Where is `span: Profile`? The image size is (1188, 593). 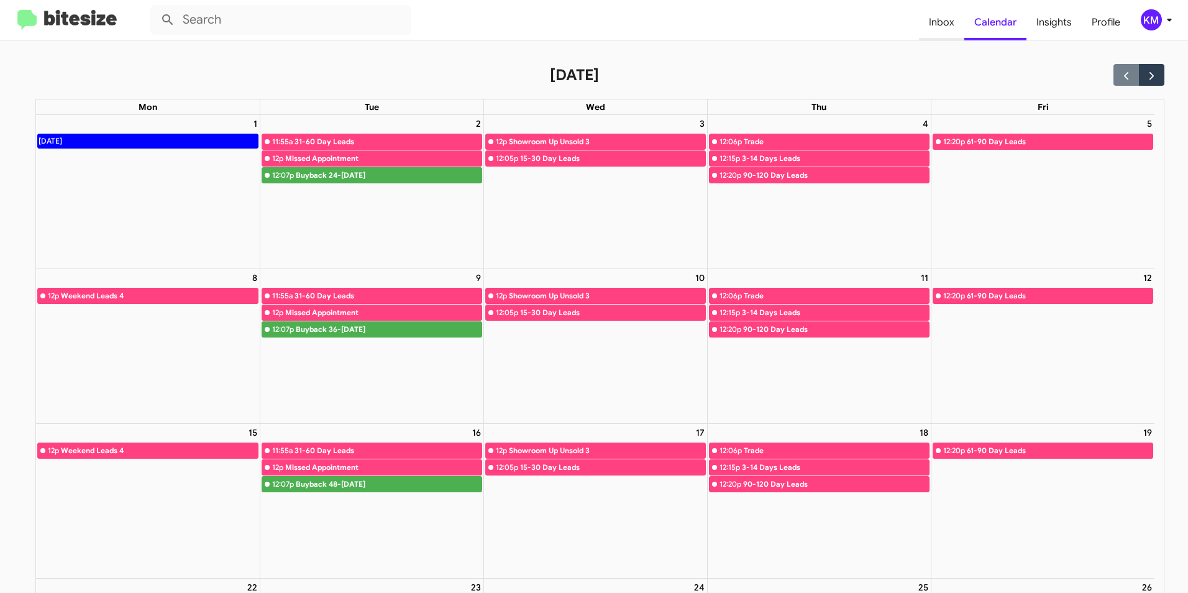
span: Profile is located at coordinates (1106, 22).